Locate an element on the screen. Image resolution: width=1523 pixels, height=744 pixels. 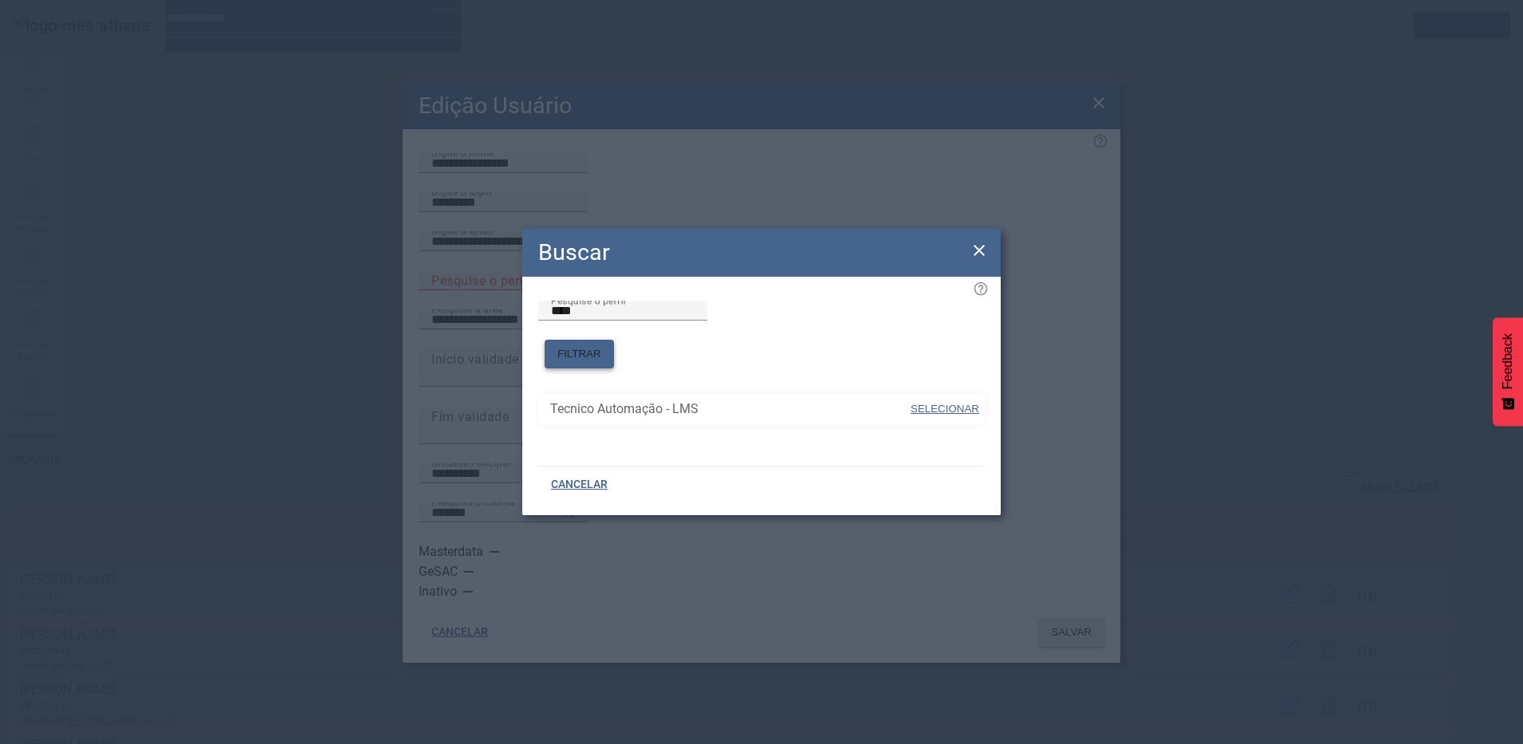
button: CANCELAR is located at coordinates (579, 485).